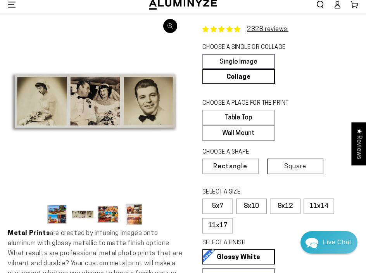  Describe the element at coordinates (134, 214) in the screenshot. I see `button: Load image 4 in gallery view` at that location.